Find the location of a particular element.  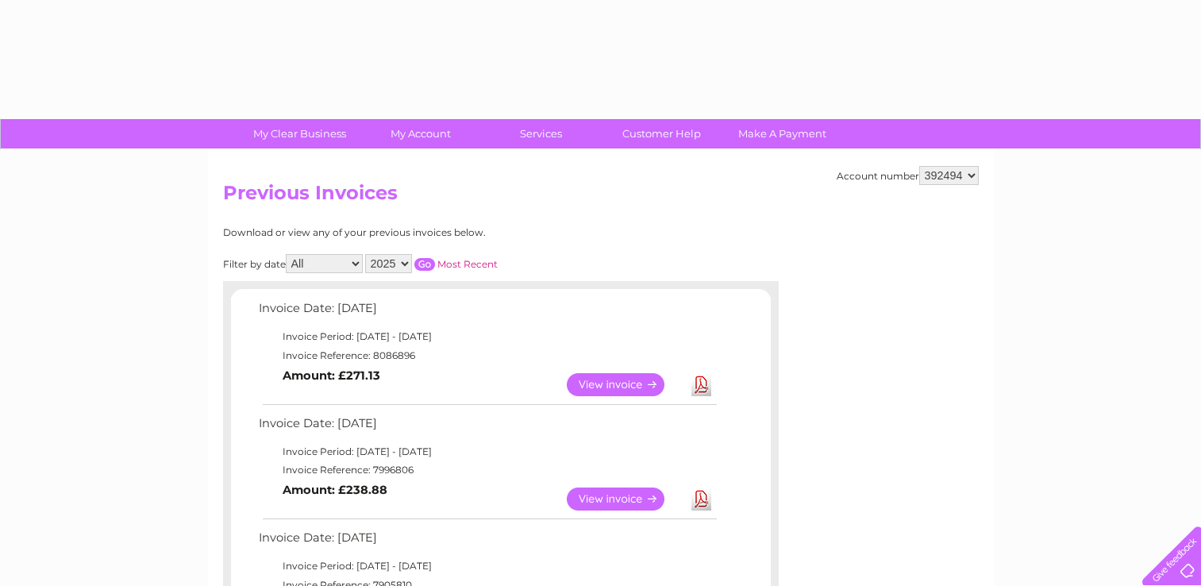

a: Customer Help is located at coordinates (661, 133).